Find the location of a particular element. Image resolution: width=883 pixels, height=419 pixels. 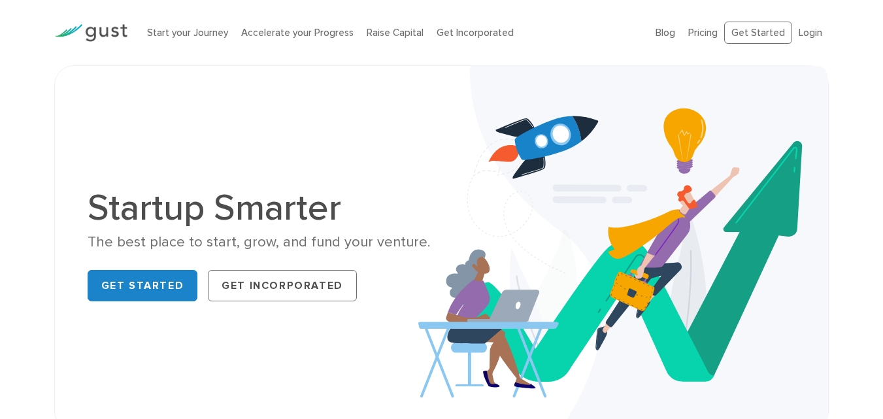

h1: Startup Smarter is located at coordinates (259, 208).